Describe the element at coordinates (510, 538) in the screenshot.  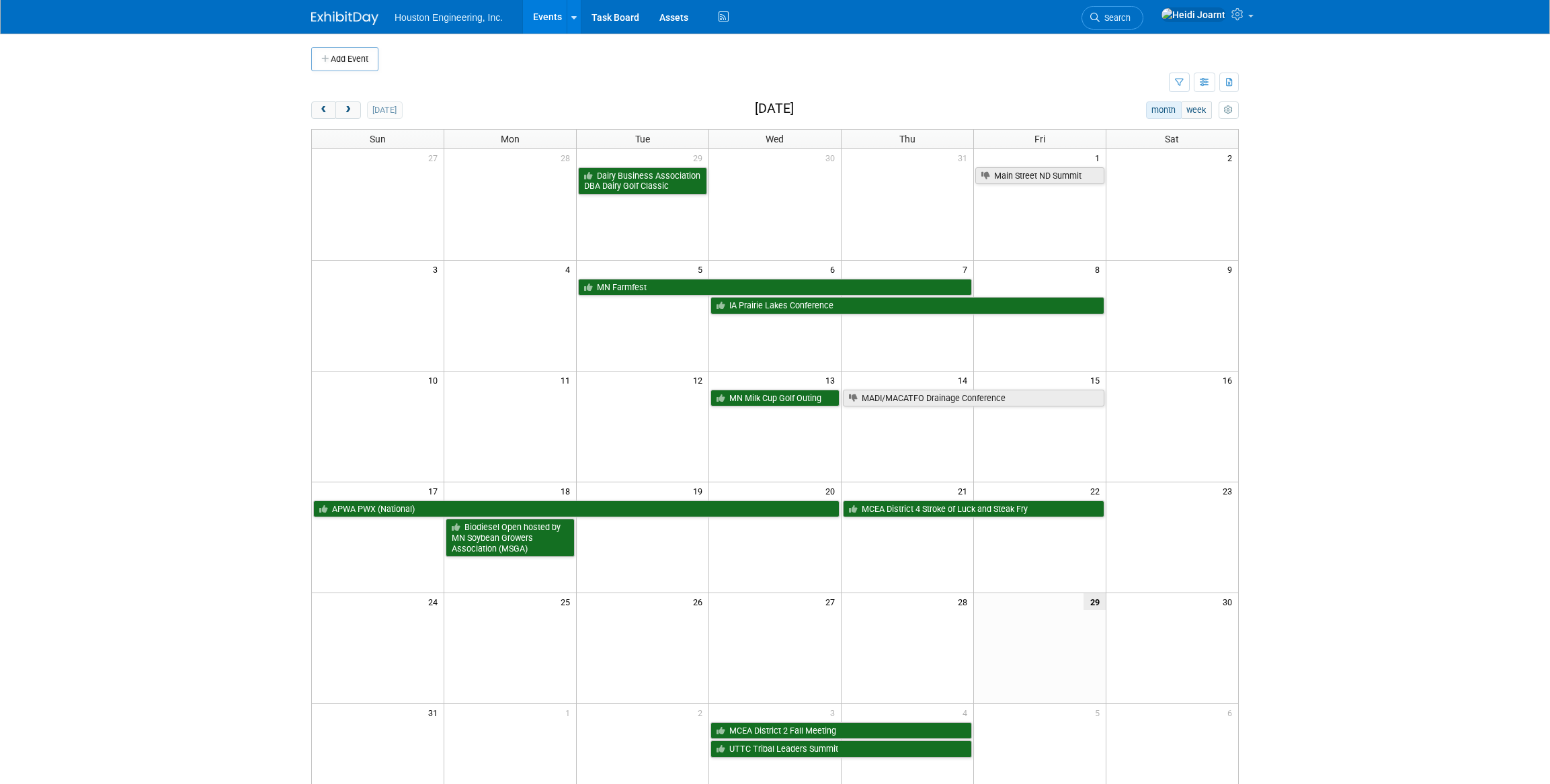
I see `a: Biodiesel Open hosted by MN Soybean Growers Association (MSGA)` at that location.